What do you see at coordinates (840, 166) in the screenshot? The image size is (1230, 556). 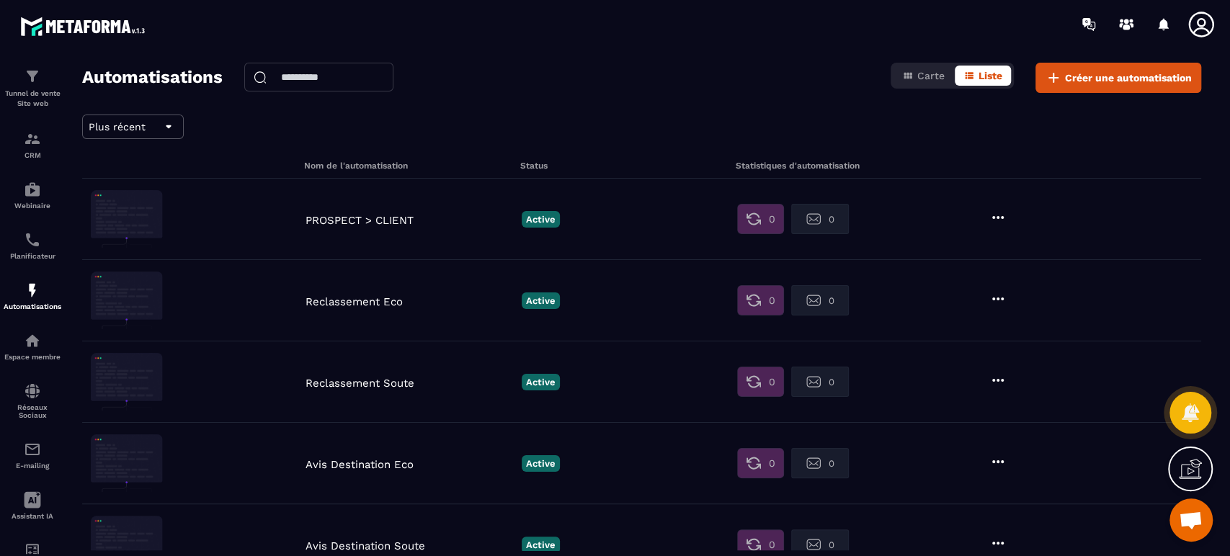 I see `h6: Statistiques d'automatisation` at bounding box center [840, 166].